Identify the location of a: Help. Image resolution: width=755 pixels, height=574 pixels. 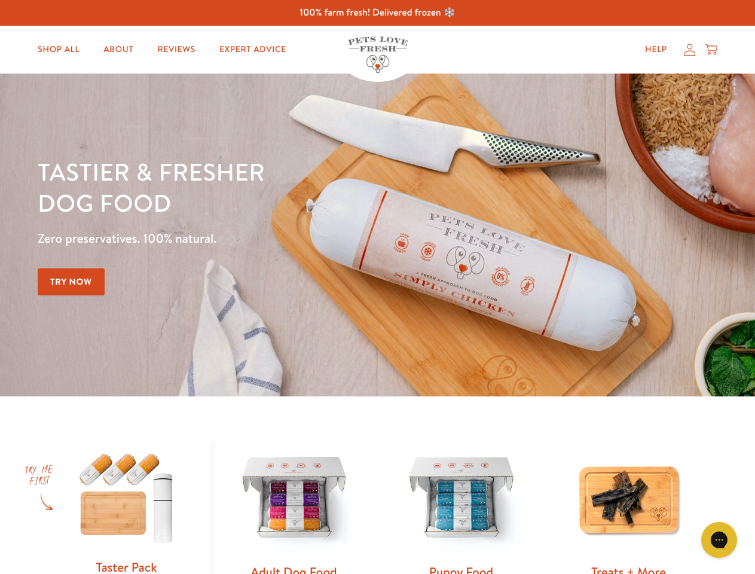
(655, 50).